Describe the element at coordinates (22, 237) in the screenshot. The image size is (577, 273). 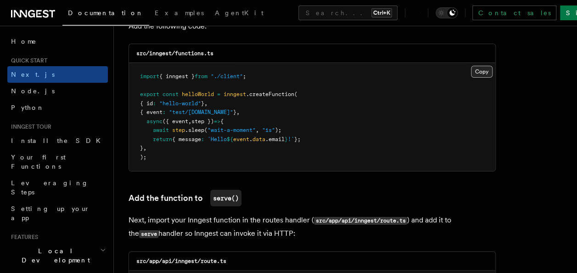
I see `span: Features` at that location.